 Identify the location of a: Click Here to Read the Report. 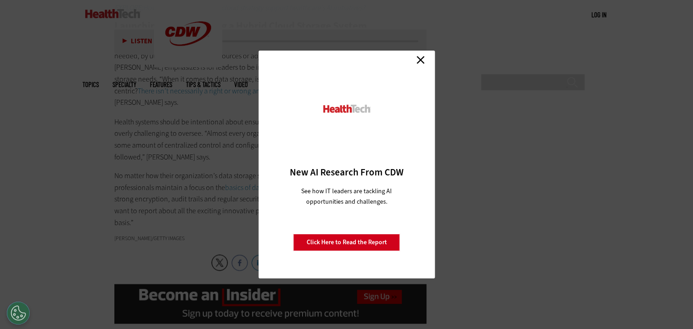
(347, 242).